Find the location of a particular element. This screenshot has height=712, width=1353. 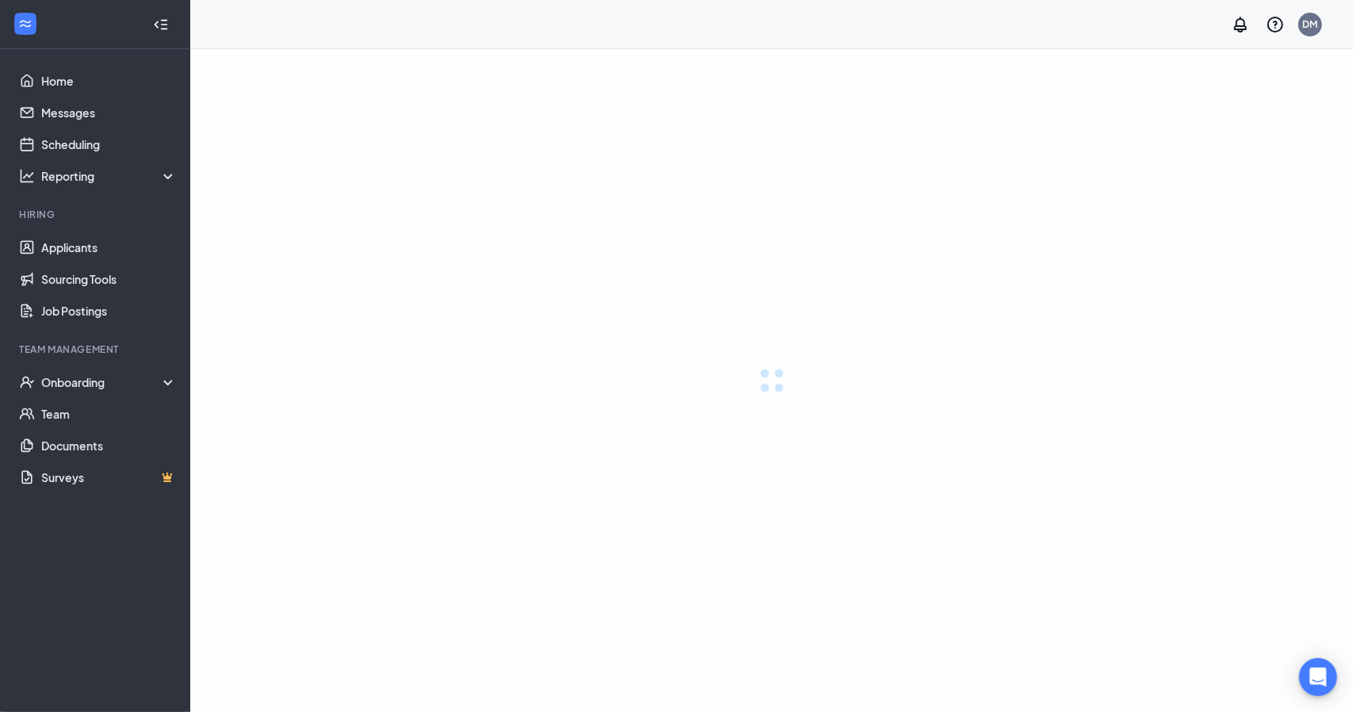

div: Hiring is located at coordinates (96, 214).